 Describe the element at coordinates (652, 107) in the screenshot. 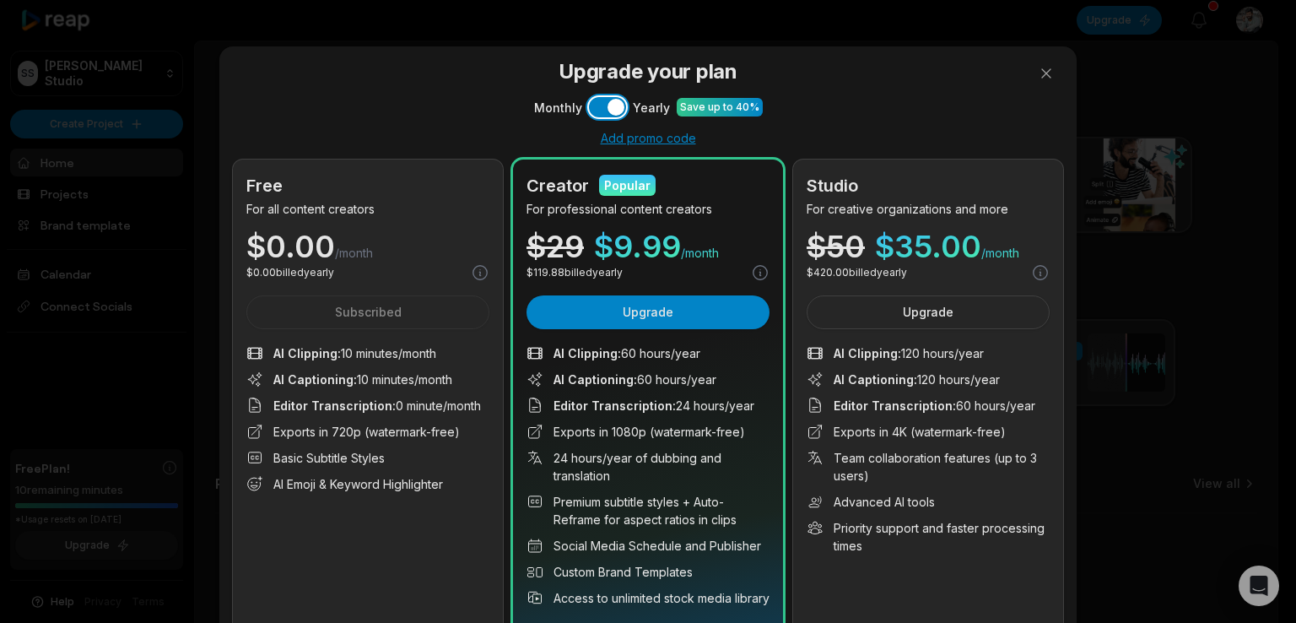

I see `span: Yearly` at that location.